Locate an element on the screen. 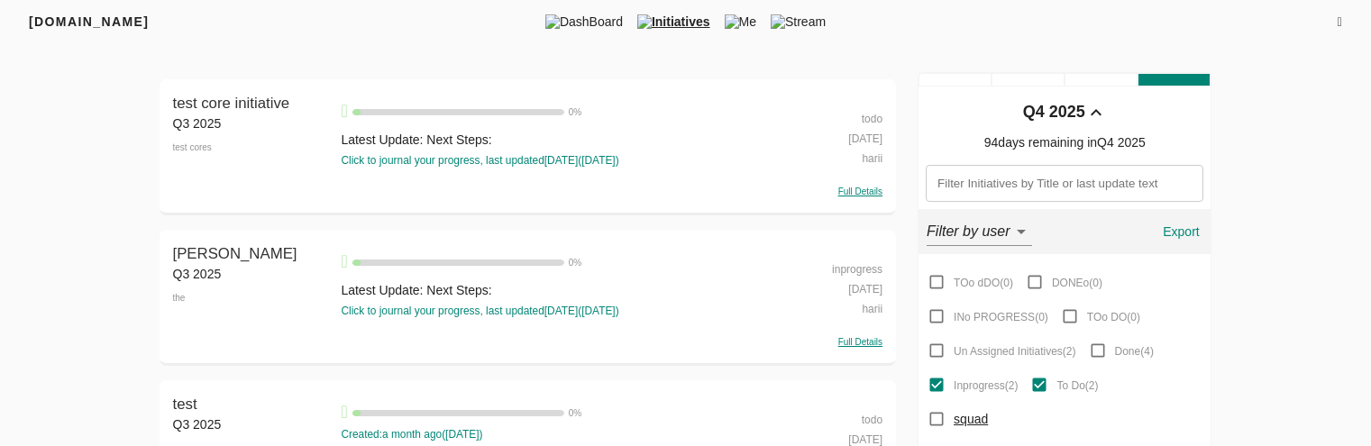 Image resolution: width=1371 pixels, height=446 pixels. span: DashBoard is located at coordinates (584, 22).